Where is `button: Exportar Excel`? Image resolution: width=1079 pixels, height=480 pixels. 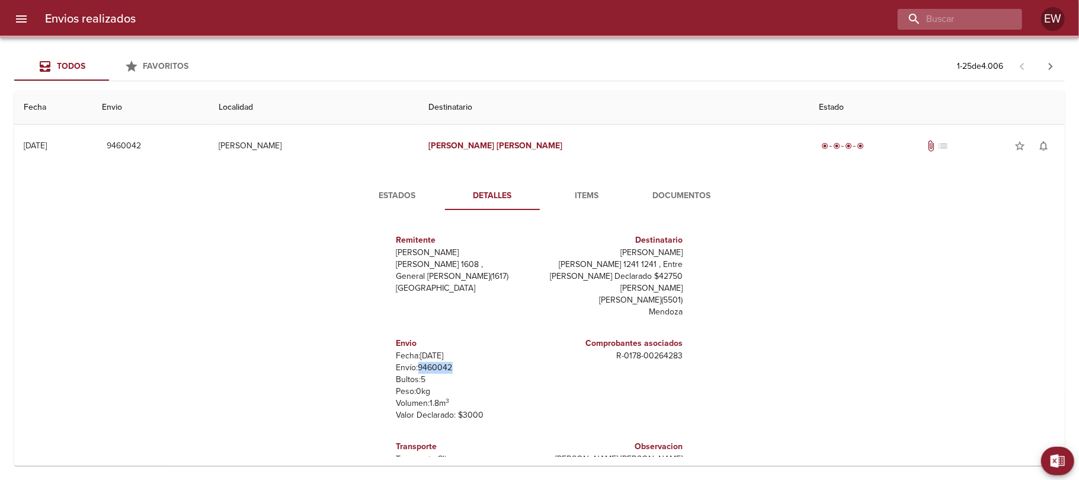
button: Exportar Excel is located at coordinates (1058, 461).